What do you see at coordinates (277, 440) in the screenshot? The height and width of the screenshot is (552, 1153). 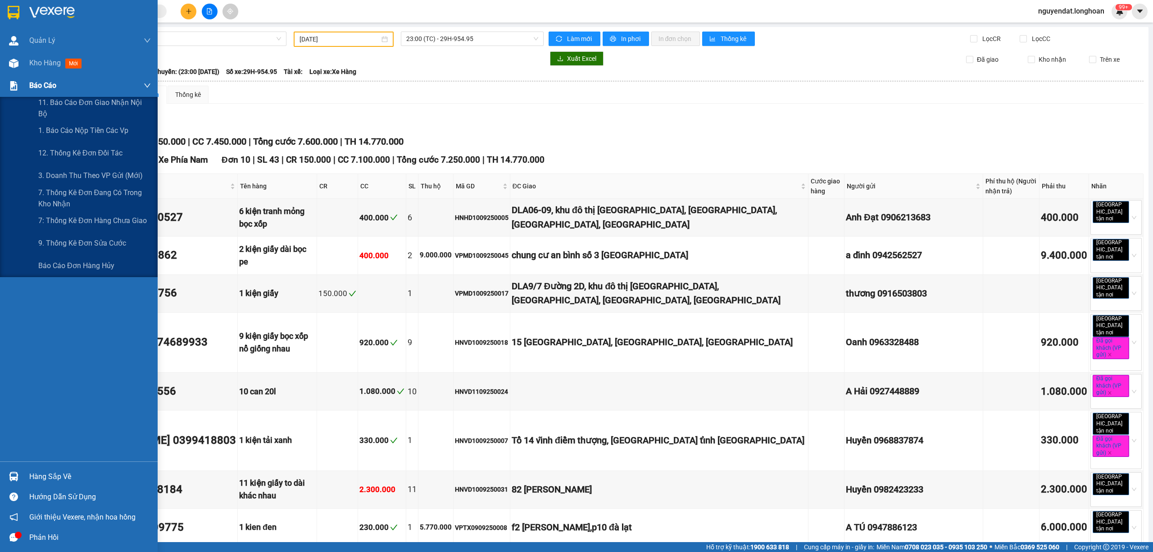 I see `div: 1 kiện tải xanh` at bounding box center [277, 440].